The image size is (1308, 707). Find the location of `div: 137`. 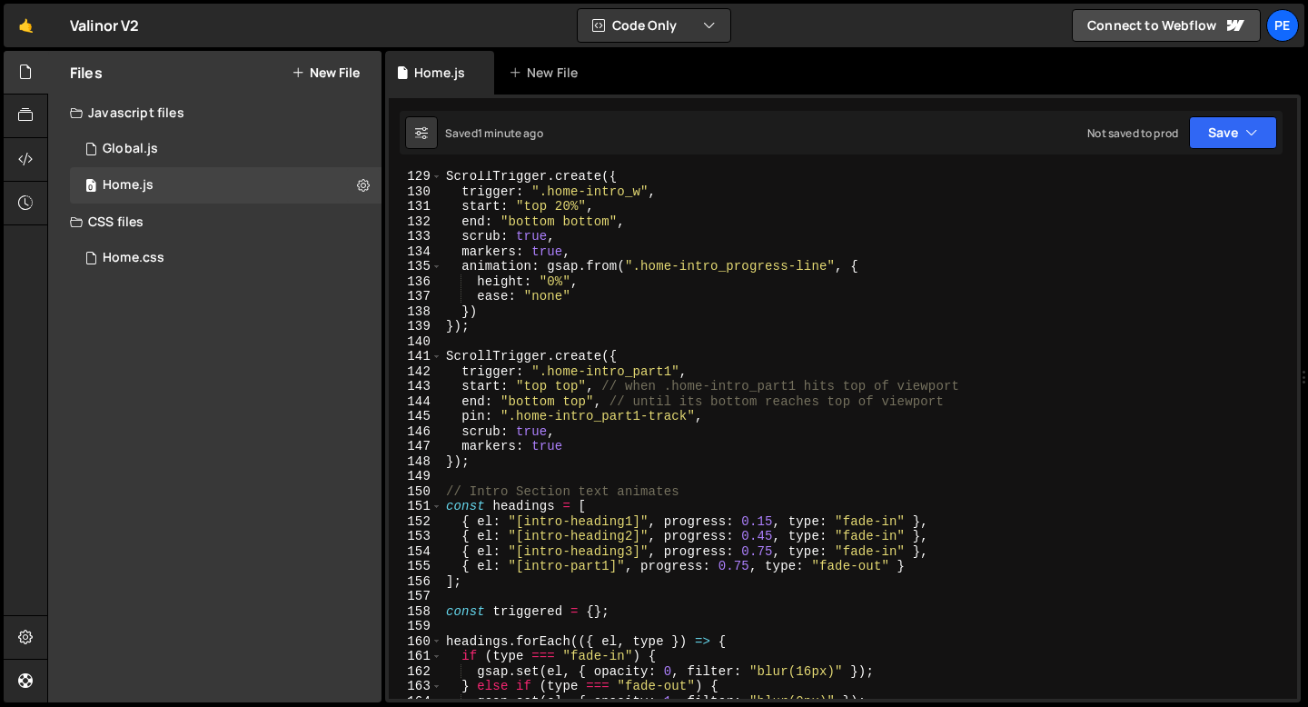

div: 137 is located at coordinates (415, 296).